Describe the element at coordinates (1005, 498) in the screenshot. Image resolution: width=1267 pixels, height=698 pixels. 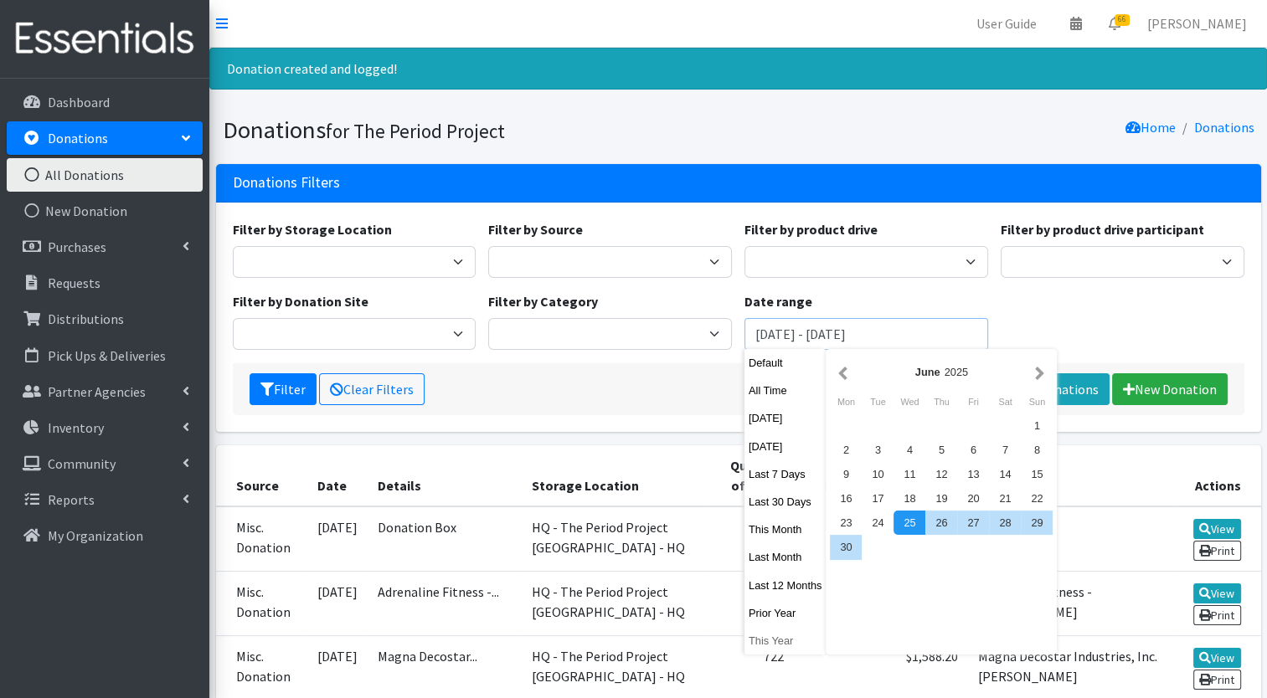
I see `div: 21` at that location.